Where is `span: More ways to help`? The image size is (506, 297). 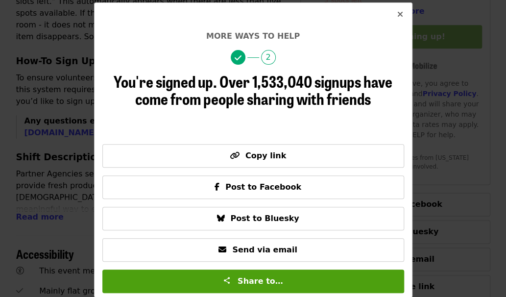 span: More ways to help is located at coordinates (253, 36).